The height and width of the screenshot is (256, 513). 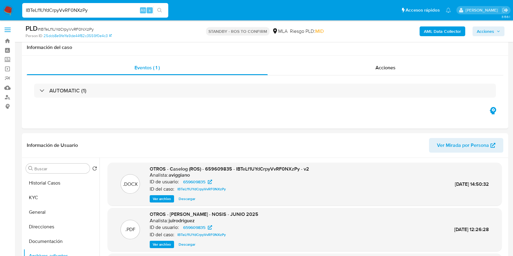 What do you see at coordinates (61, 198) in the screenshot?
I see `button: KYC` at bounding box center [61, 198].